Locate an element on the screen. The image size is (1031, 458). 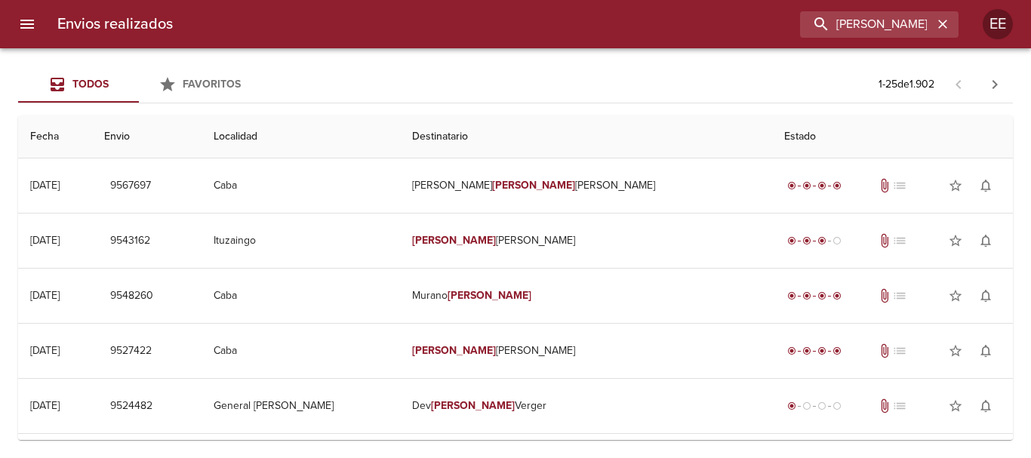
span: 9548260 is located at coordinates (131, 296).